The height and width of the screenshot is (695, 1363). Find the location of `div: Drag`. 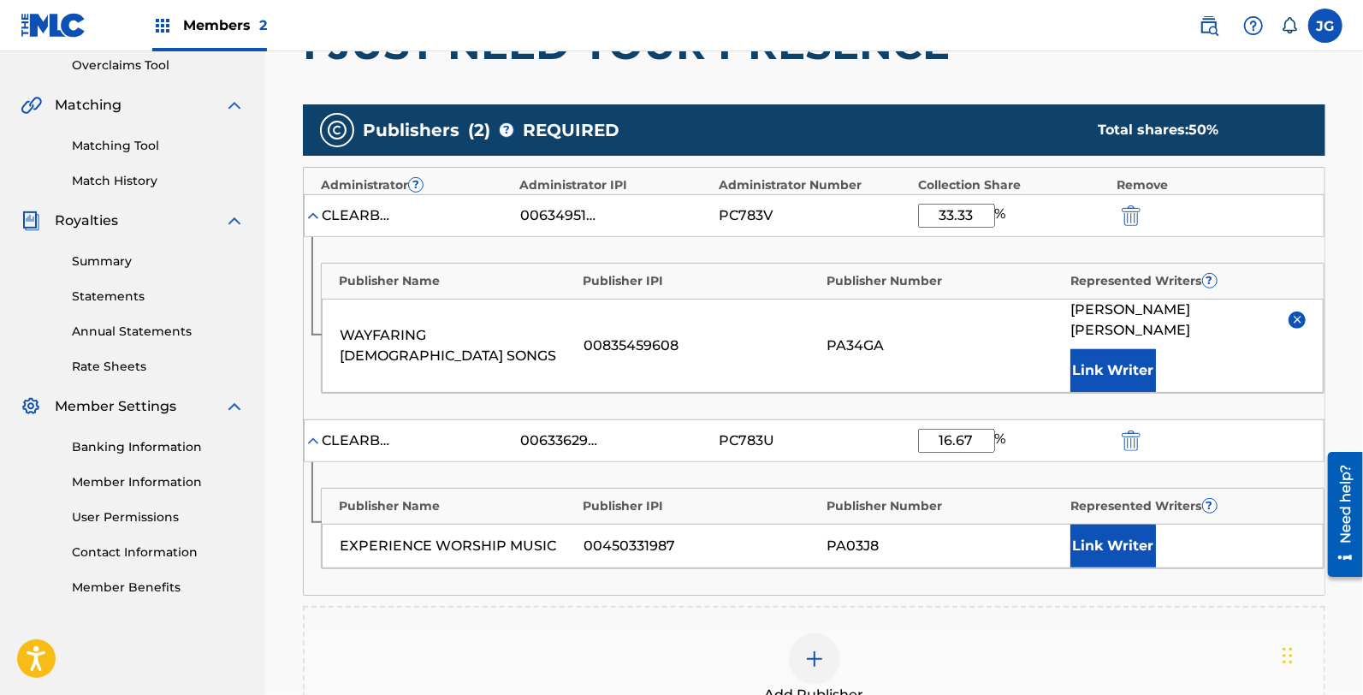

div: Drag is located at coordinates (1288, 655).